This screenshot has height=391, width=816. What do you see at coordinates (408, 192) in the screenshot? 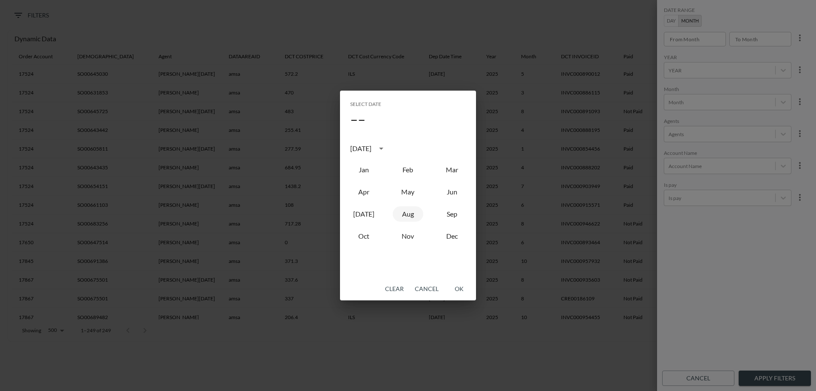
I see `button: May` at bounding box center [408, 192].